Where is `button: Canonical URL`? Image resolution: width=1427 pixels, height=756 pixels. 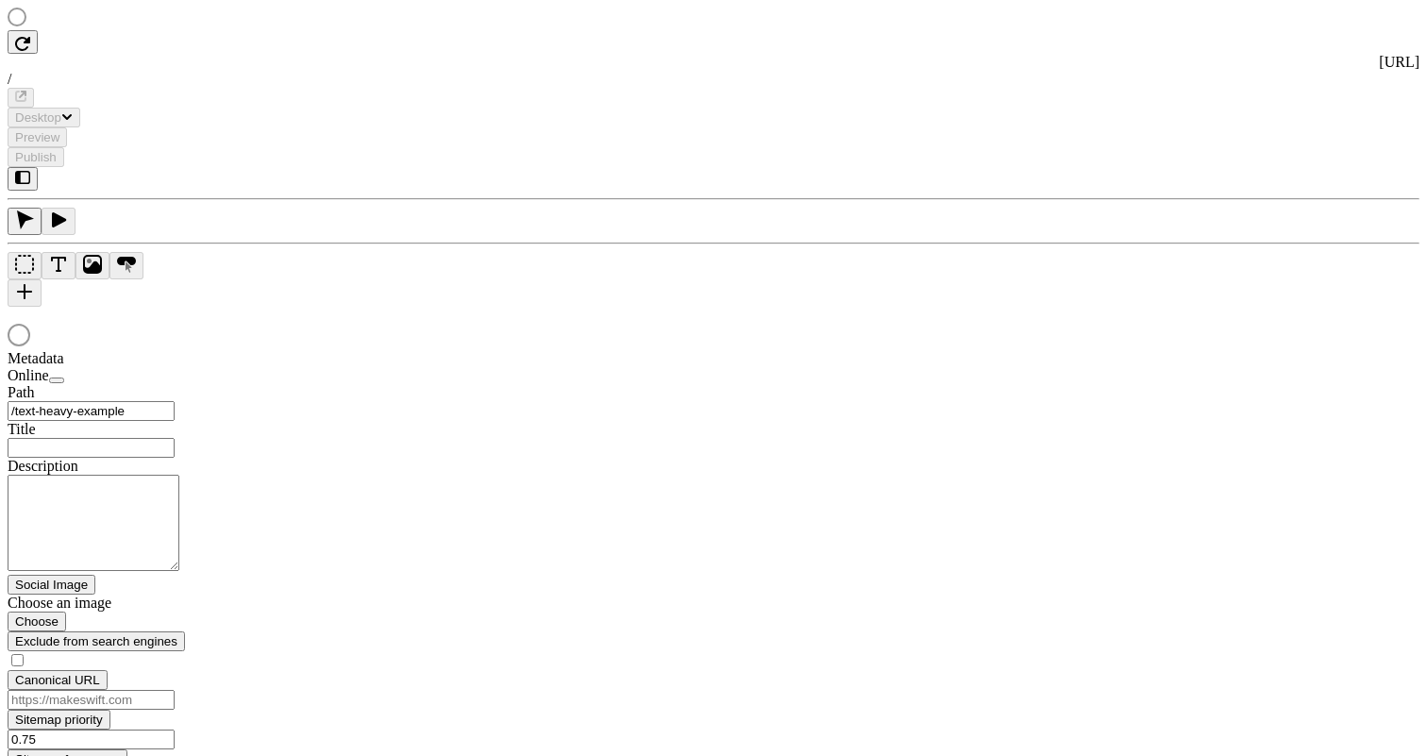
button: Canonical URL is located at coordinates (58, 680).